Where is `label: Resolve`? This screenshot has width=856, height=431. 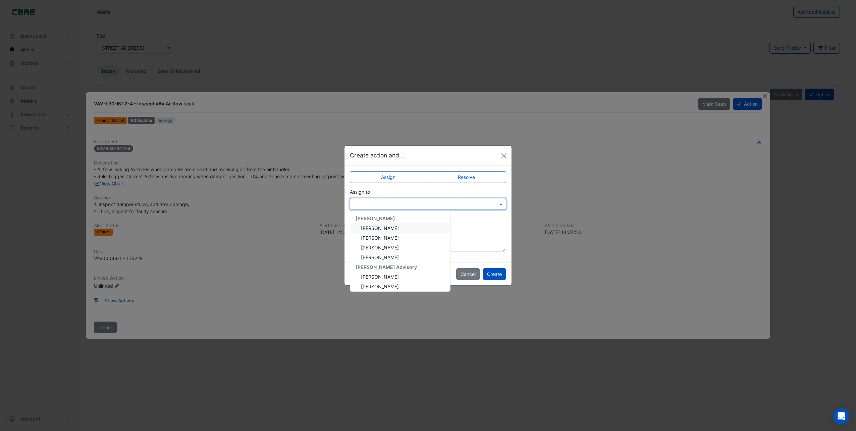 label: Resolve is located at coordinates (467, 177).